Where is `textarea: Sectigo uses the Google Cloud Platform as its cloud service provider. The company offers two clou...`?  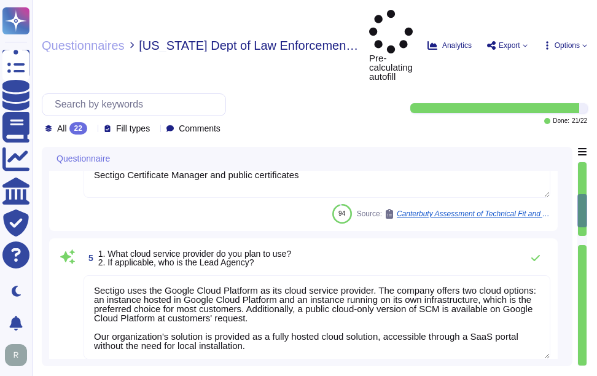
textarea: Sectigo uses the Google Cloud Platform as its cloud service provider. The company offers two clou... is located at coordinates (317, 317).